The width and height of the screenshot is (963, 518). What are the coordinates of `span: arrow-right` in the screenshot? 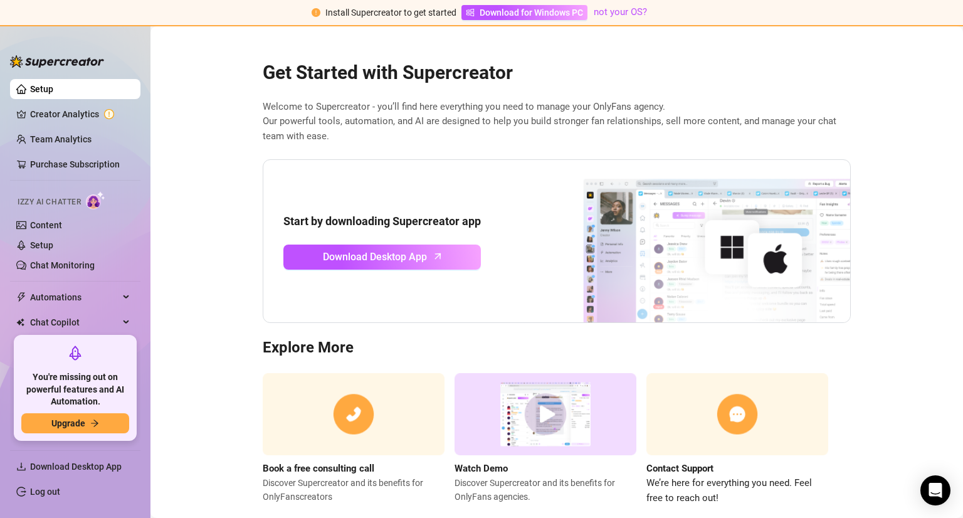 It's located at (95, 423).